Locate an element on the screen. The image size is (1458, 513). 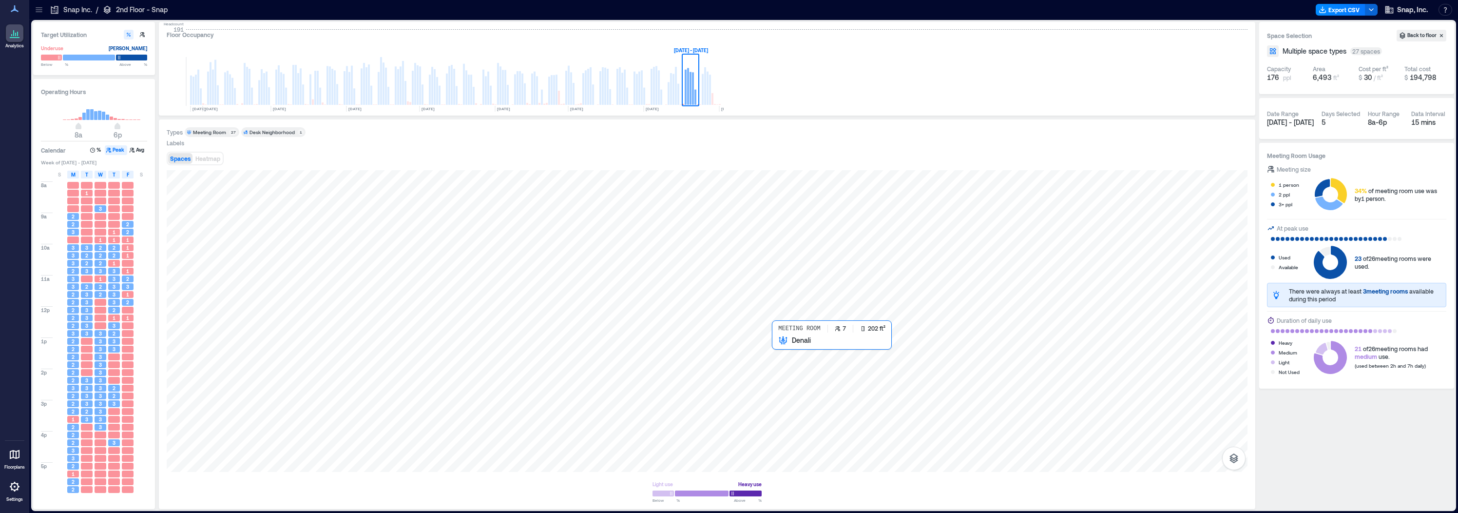
h3: Operating Hours is located at coordinates (94, 92).